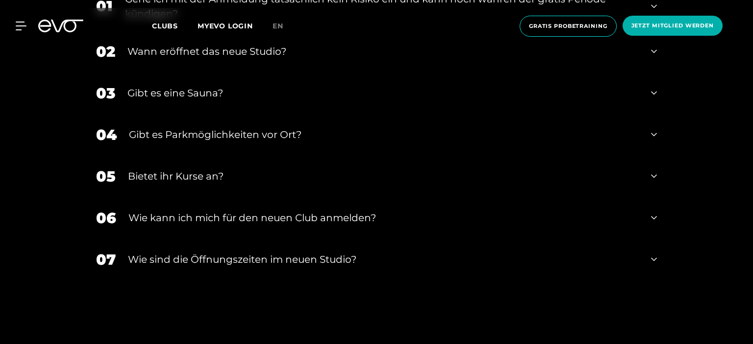  Describe the element at coordinates (383, 260) in the screenshot. I see `div: ​Wie sind die Öffnungszeiten im neuen Studio?` at that location.